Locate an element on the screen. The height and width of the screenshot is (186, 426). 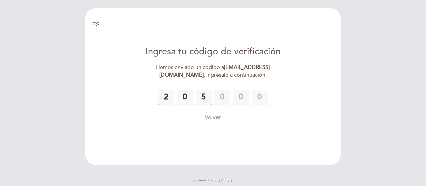
div: Hemos enviado un código a . Ingrésalo a continuación. is located at coordinates (213, 71).